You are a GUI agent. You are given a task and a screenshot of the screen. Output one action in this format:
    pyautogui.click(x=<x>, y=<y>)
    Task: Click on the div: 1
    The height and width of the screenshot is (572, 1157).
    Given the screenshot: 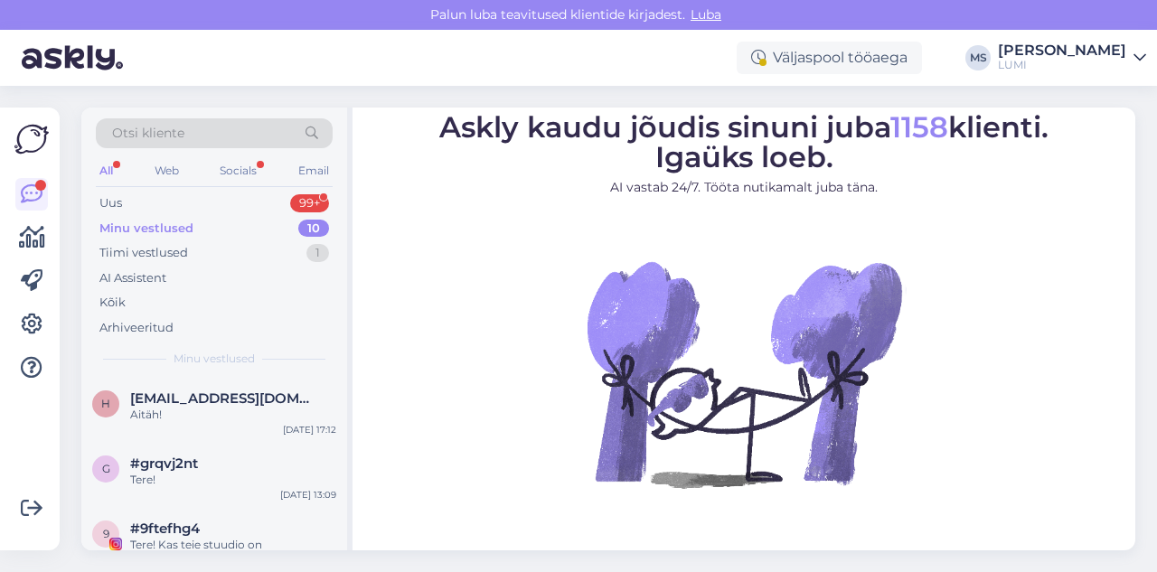 What is the action you would take?
    pyautogui.click(x=317, y=253)
    